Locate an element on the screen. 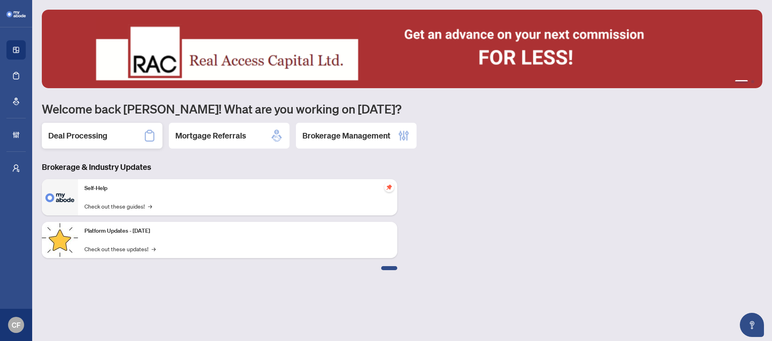 Image resolution: width=772 pixels, height=341 pixels. a: Check out these guides!→ is located at coordinates (118, 206).